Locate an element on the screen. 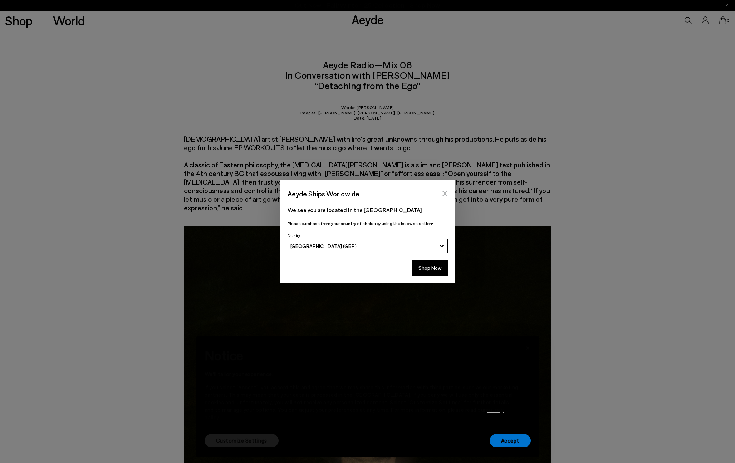  span: Country is located at coordinates (294, 235).